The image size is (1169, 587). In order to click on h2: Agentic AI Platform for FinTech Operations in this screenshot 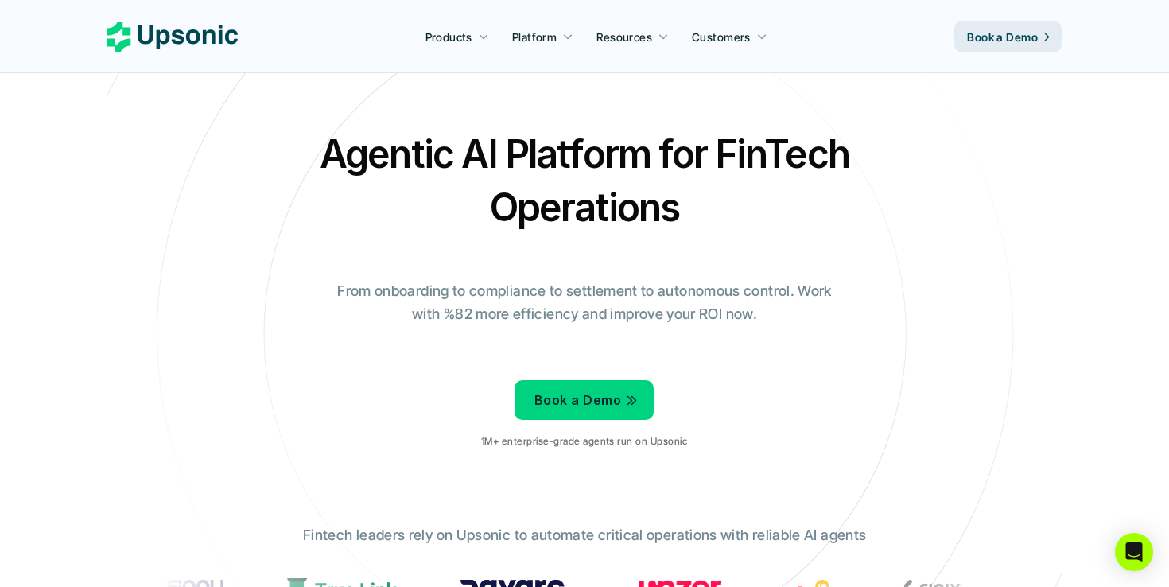, I will do `click(585, 181)`.